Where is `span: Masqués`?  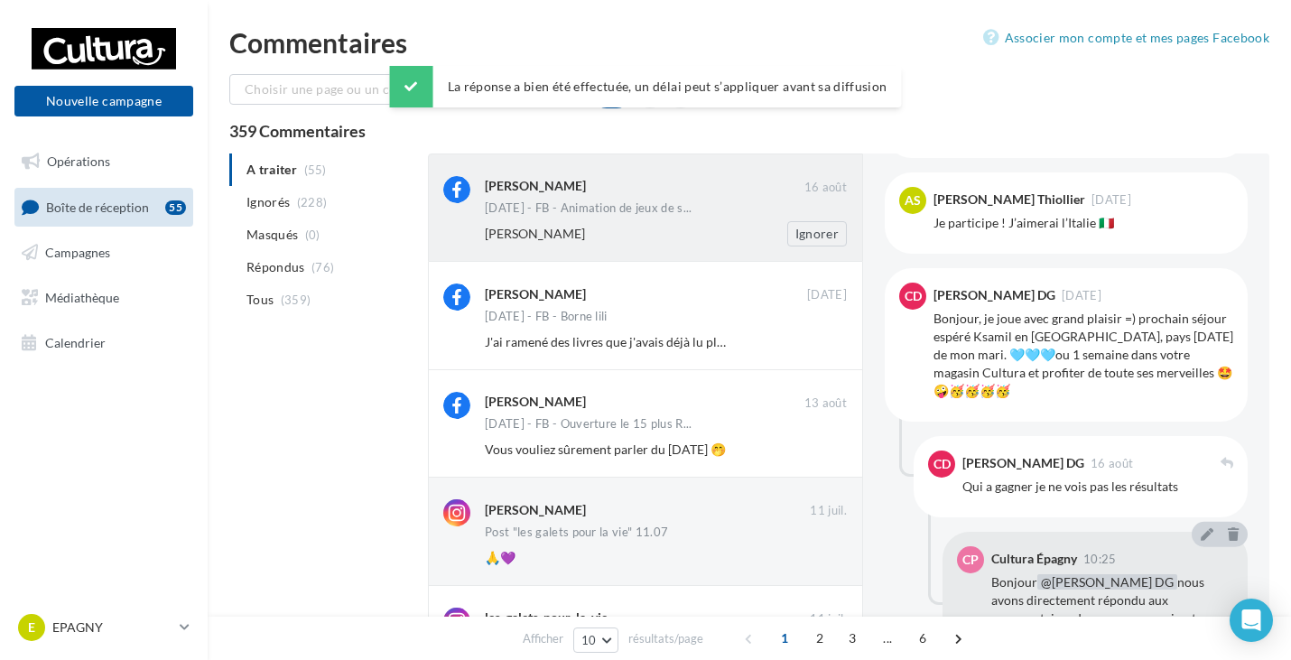 span: Masqués is located at coordinates (272, 235).